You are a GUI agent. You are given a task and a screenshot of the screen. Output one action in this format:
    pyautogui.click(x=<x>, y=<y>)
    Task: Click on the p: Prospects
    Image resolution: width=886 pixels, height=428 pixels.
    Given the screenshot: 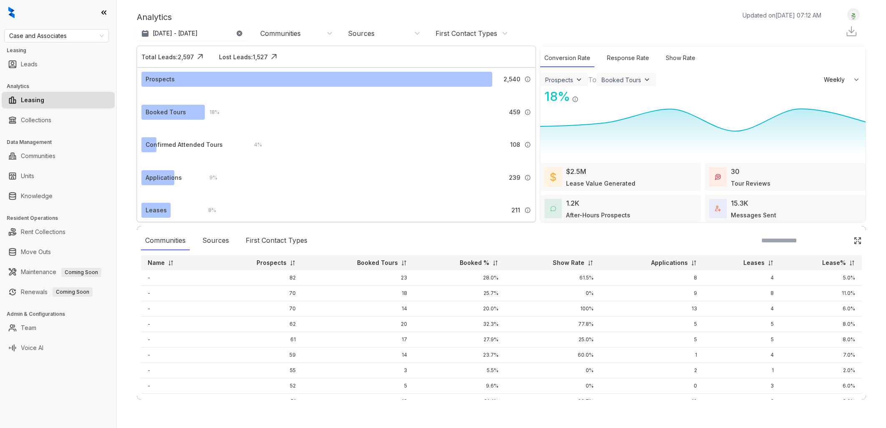 What is the action you would take?
    pyautogui.click(x=271, y=263)
    